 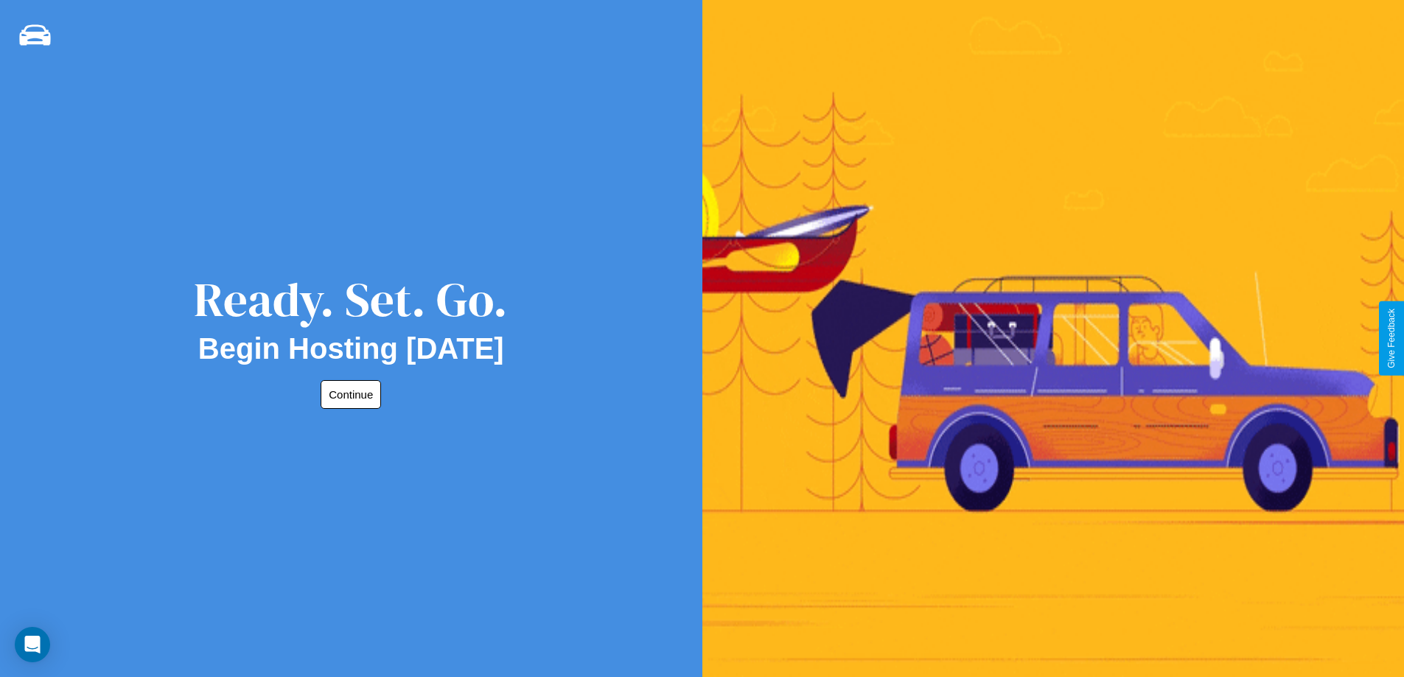 I want to click on div: Give Feedback, so click(x=1392, y=338).